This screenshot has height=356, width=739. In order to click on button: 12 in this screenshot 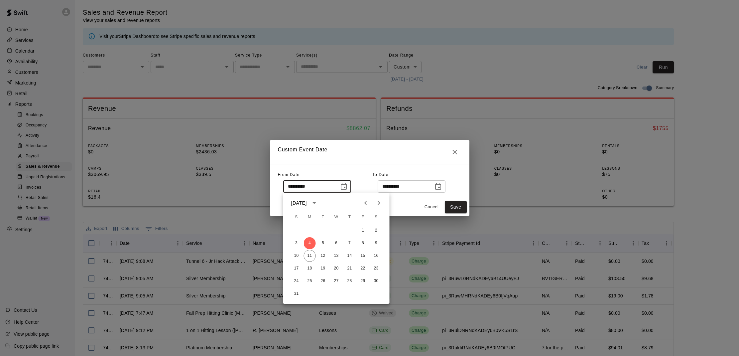, I will do `click(323, 256)`.